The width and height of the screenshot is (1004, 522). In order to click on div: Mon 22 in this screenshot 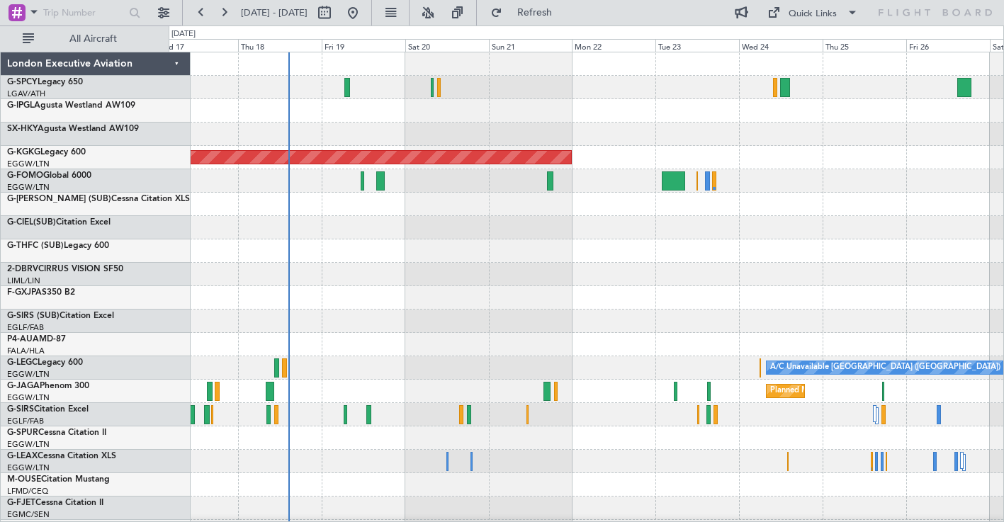, I will do `click(614, 45)`.